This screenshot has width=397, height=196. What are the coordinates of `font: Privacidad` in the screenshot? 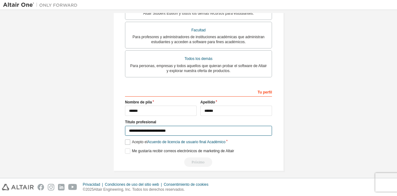 It's located at (92, 184).